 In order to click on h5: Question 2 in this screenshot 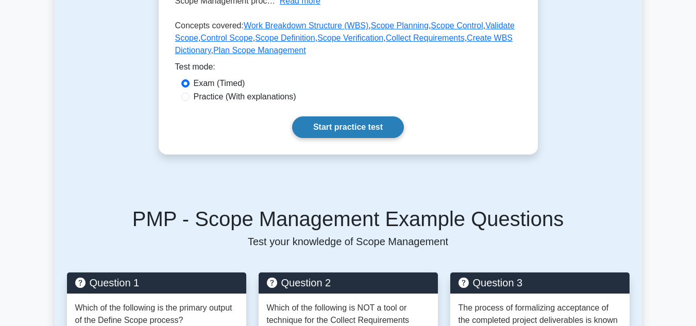, I will do `click(348, 283)`.